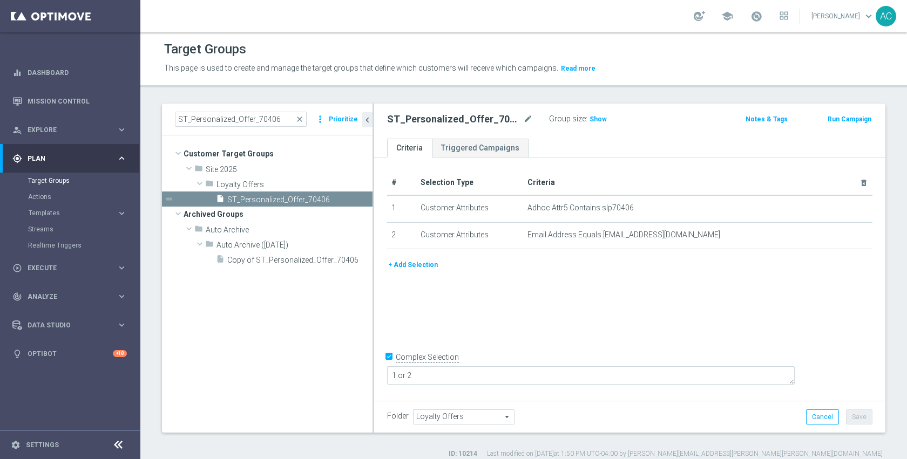 This screenshot has width=907, height=459. I want to click on h1: Target Groups, so click(205, 49).